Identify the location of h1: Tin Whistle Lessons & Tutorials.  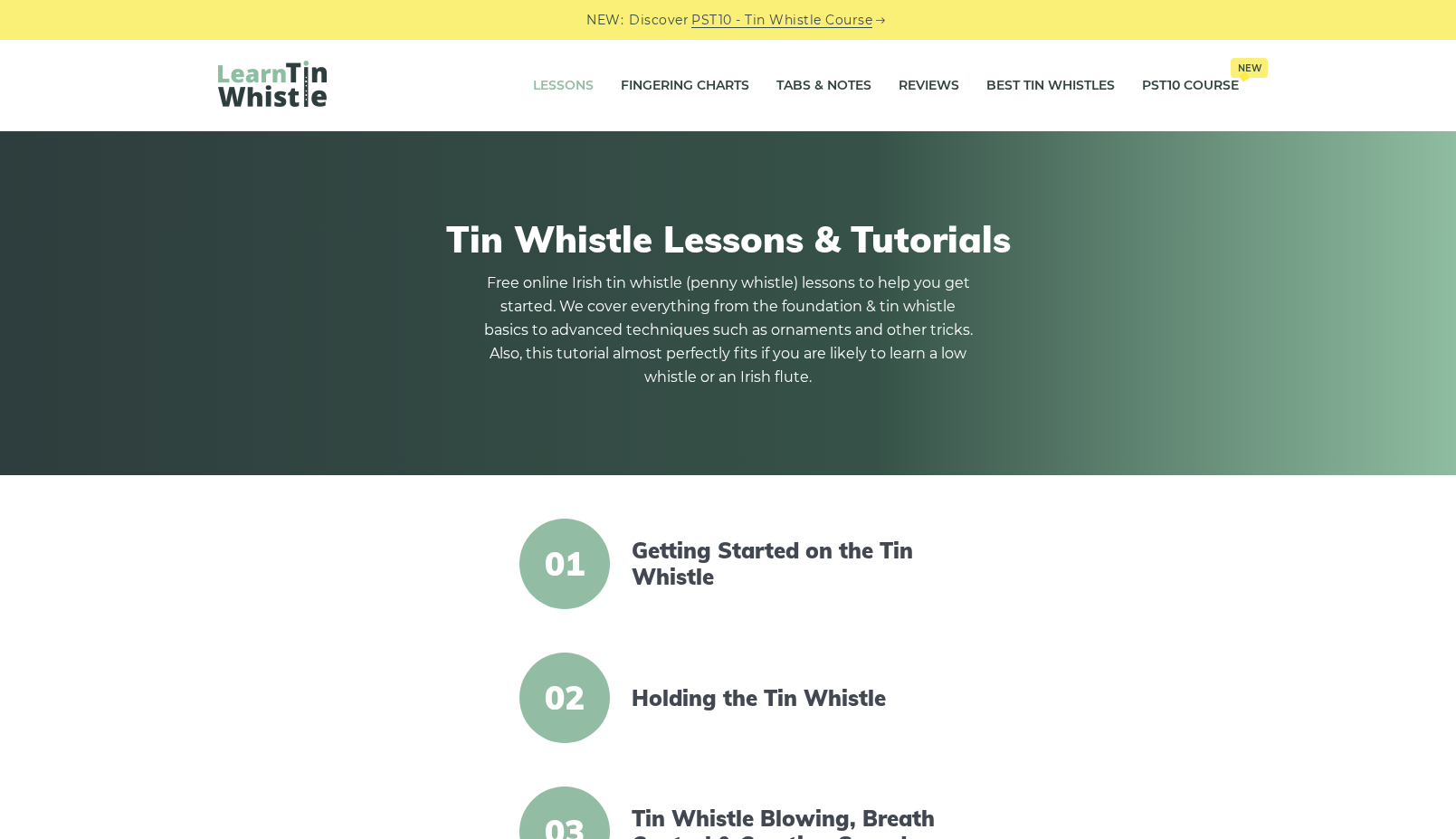
(729, 239).